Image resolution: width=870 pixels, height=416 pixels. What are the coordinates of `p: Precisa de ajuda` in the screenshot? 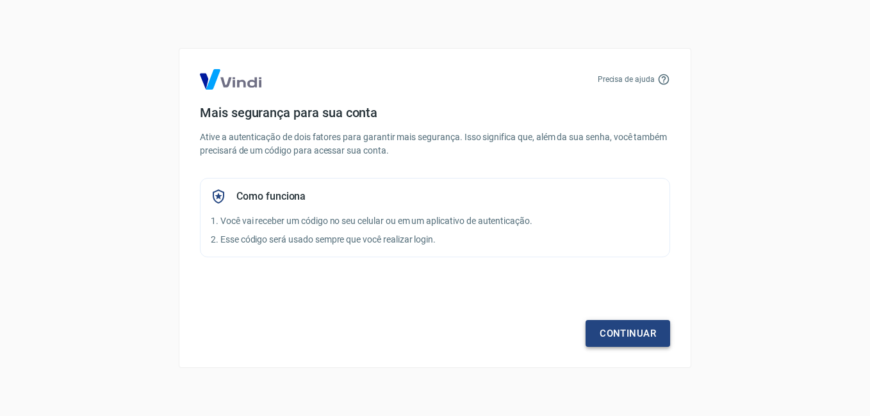 It's located at (626, 79).